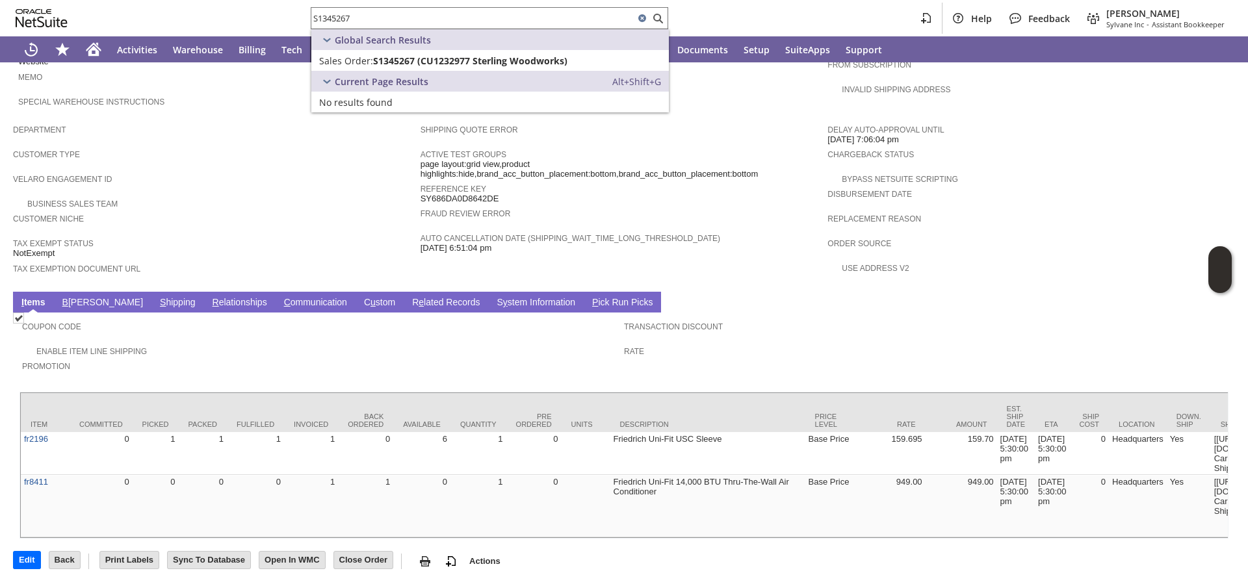  I want to click on span: SY686DA0D8642DE, so click(460, 199).